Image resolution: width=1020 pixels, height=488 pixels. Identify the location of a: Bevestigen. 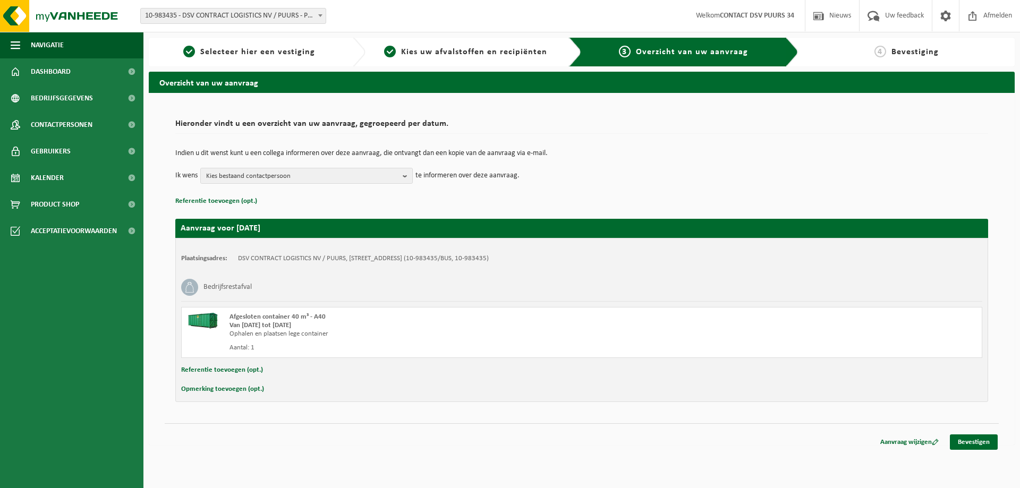
(974, 442).